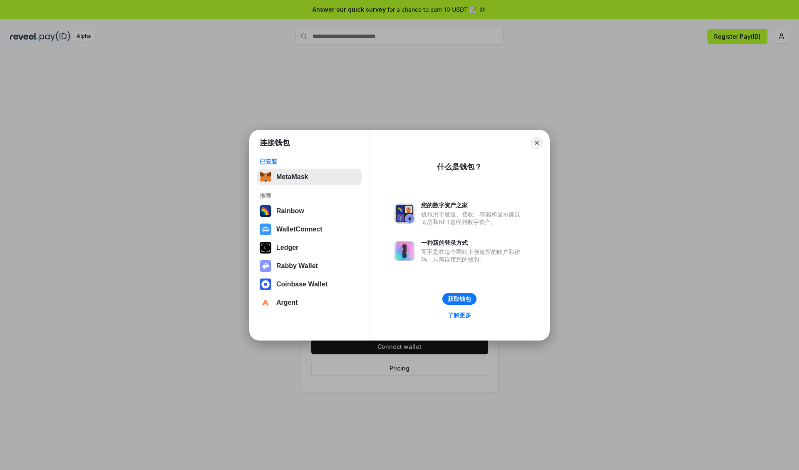  Describe the element at coordinates (302, 284) in the screenshot. I see `div: Coinbase Wallet` at that location.